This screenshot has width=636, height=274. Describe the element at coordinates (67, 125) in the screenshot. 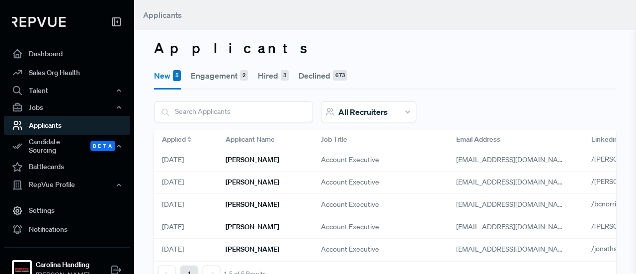

I see `a: Applicants` at that location.